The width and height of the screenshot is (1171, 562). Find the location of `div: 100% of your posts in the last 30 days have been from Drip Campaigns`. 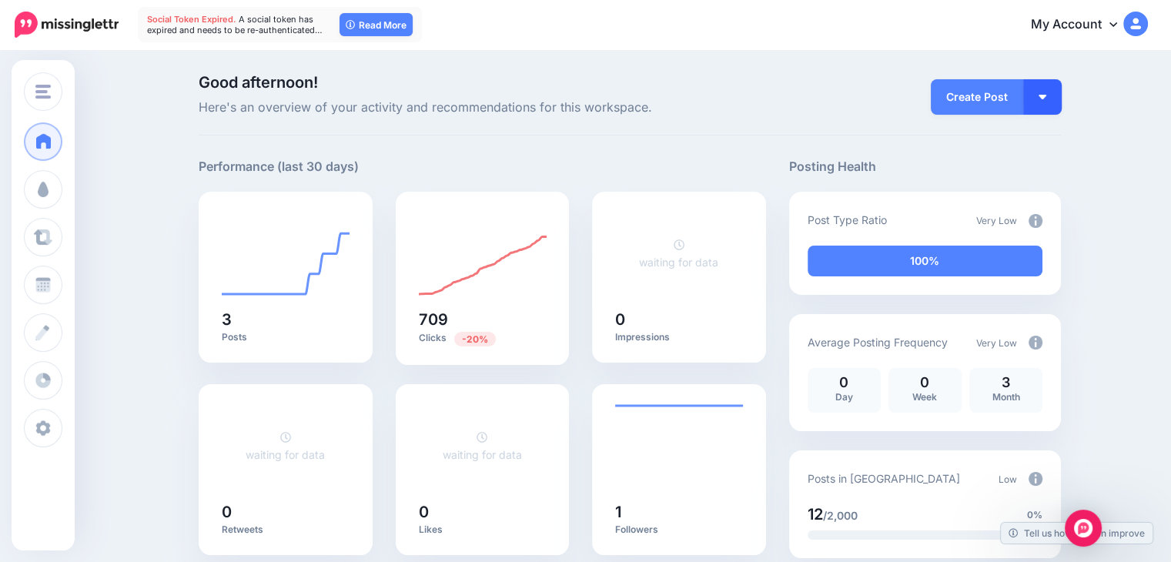

div: 100% of your posts in the last 30 days have been from Drip Campaigns is located at coordinates (925, 261).